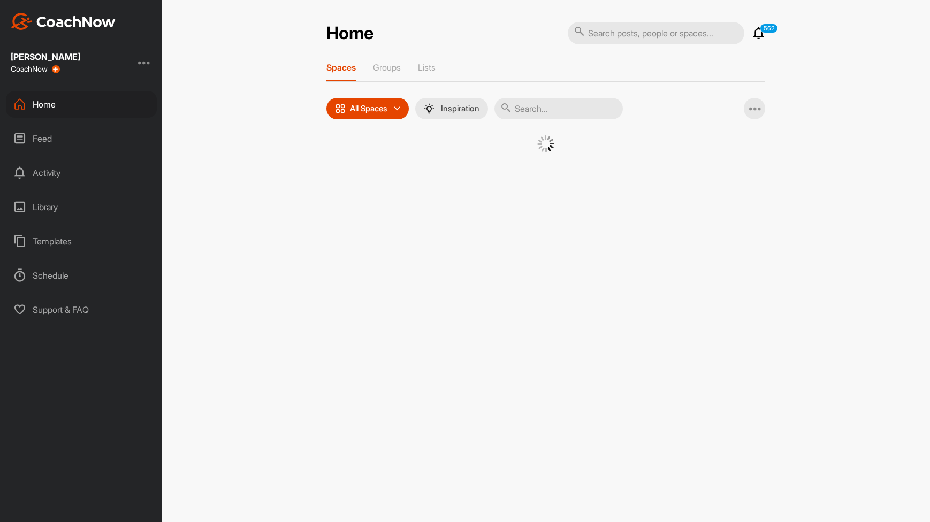 The height and width of the screenshot is (522, 930). Describe the element at coordinates (81, 104) in the screenshot. I see `div: Home` at that location.